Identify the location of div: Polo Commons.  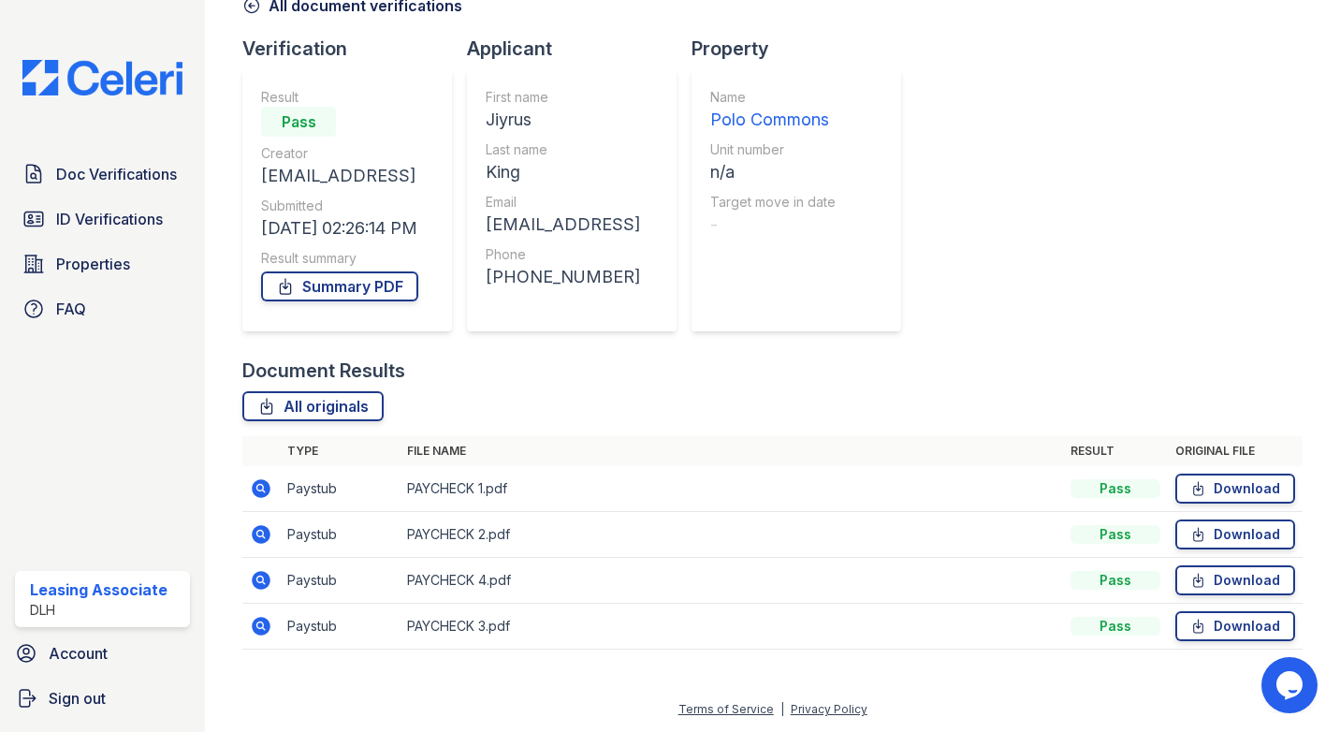
(773, 120).